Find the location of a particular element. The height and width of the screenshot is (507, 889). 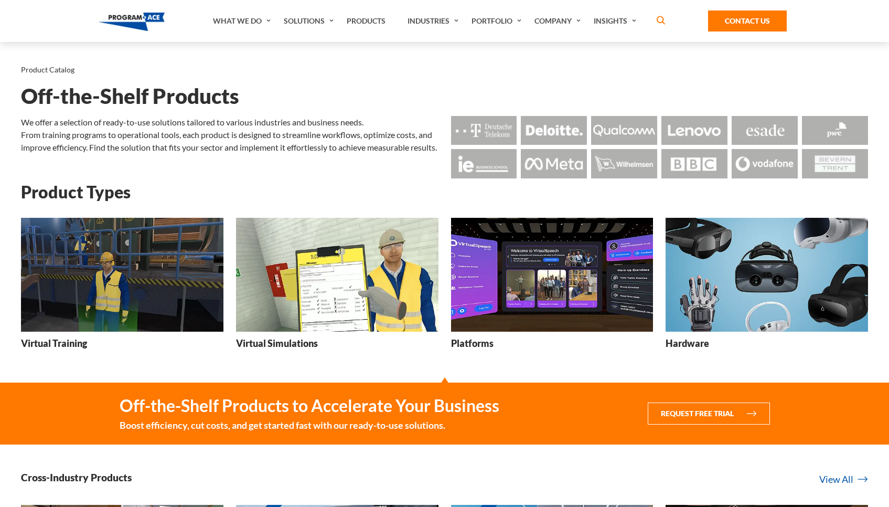

img: Logo - Wilhemsen is located at coordinates (624, 163).